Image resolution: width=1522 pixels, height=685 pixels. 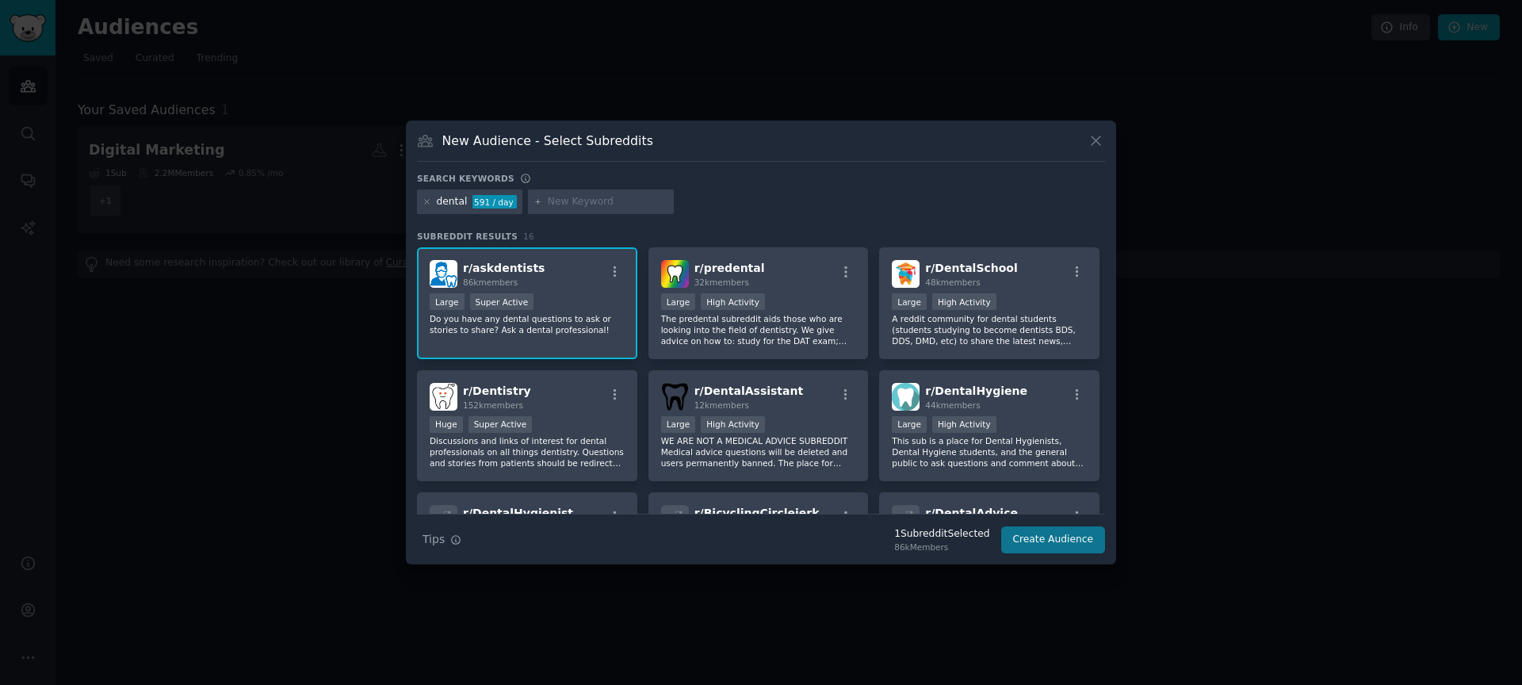 I want to click on span: r/ DentalAdvice, so click(x=971, y=513).